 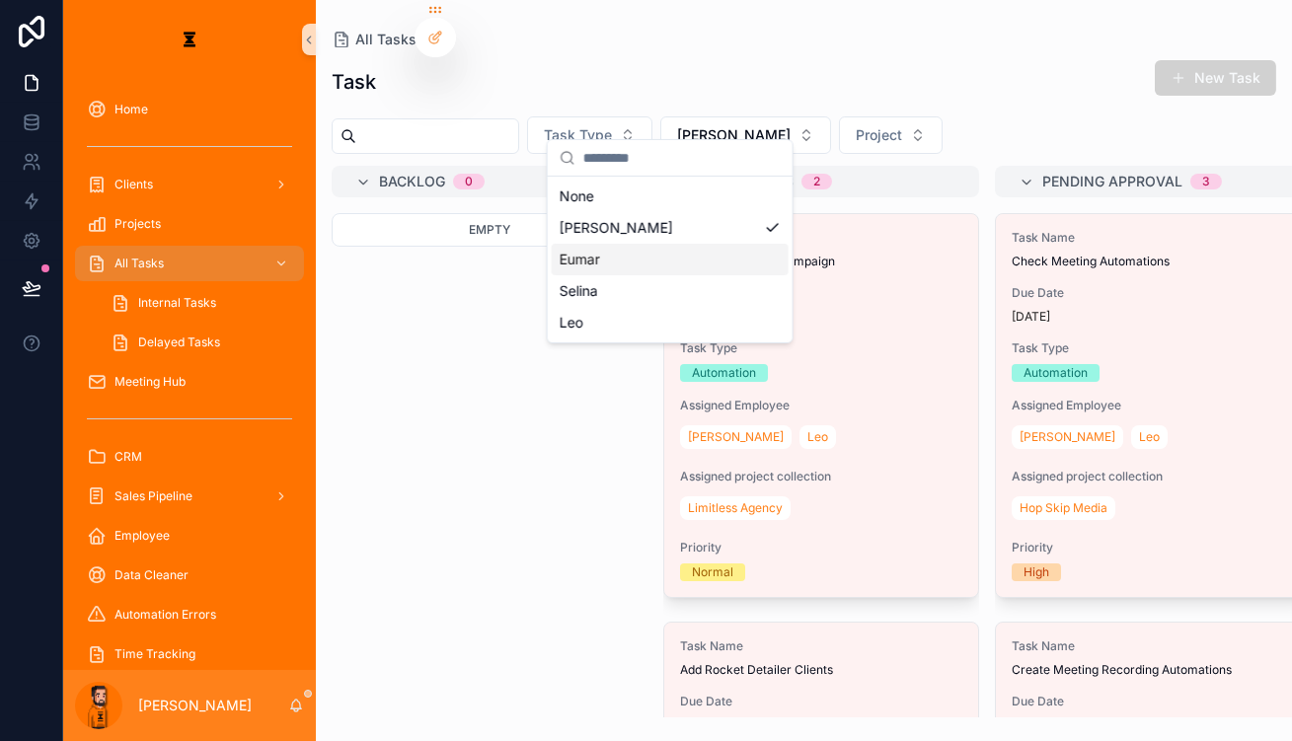 I want to click on a: Employee, so click(x=190, y=536).